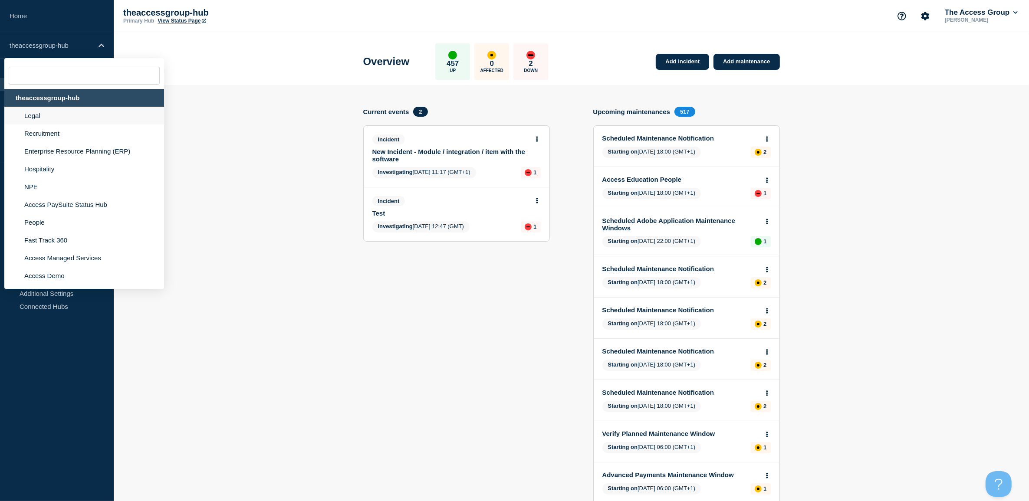 The image size is (1029, 501). What do you see at coordinates (531, 70) in the screenshot?
I see `p: Down` at bounding box center [531, 70].